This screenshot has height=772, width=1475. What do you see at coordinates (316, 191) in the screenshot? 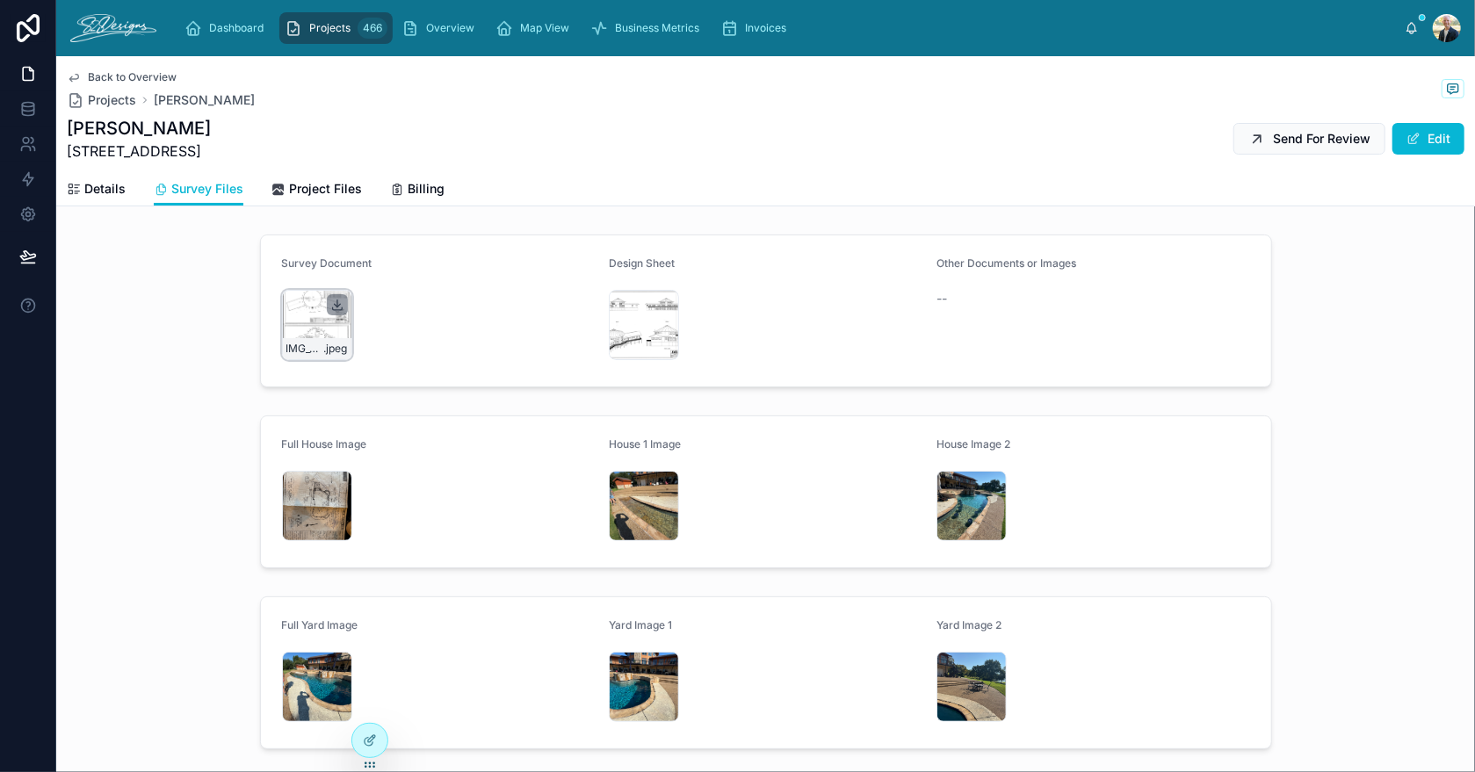
I see `a: Project Files` at bounding box center [316, 191].